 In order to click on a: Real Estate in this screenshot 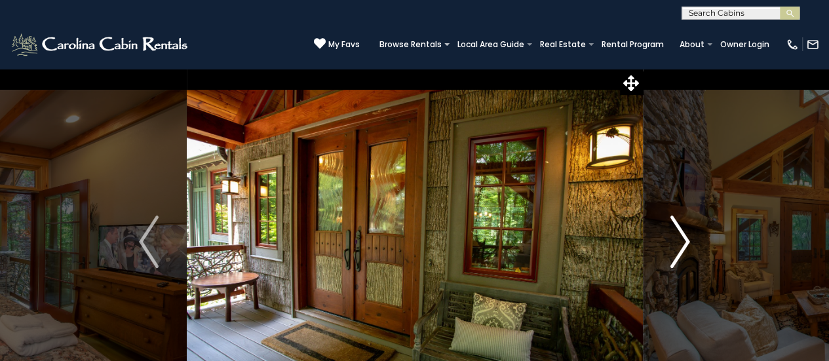, I will do `click(563, 45)`.